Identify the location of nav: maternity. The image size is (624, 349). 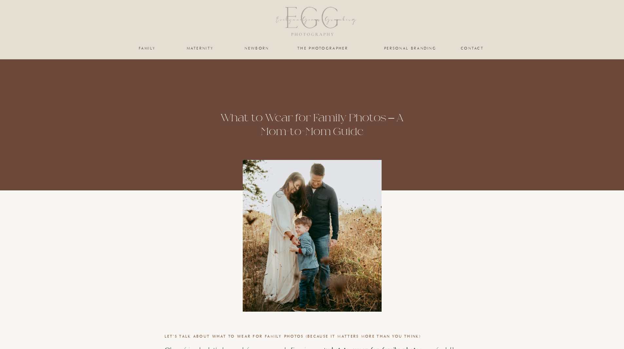
(200, 48).